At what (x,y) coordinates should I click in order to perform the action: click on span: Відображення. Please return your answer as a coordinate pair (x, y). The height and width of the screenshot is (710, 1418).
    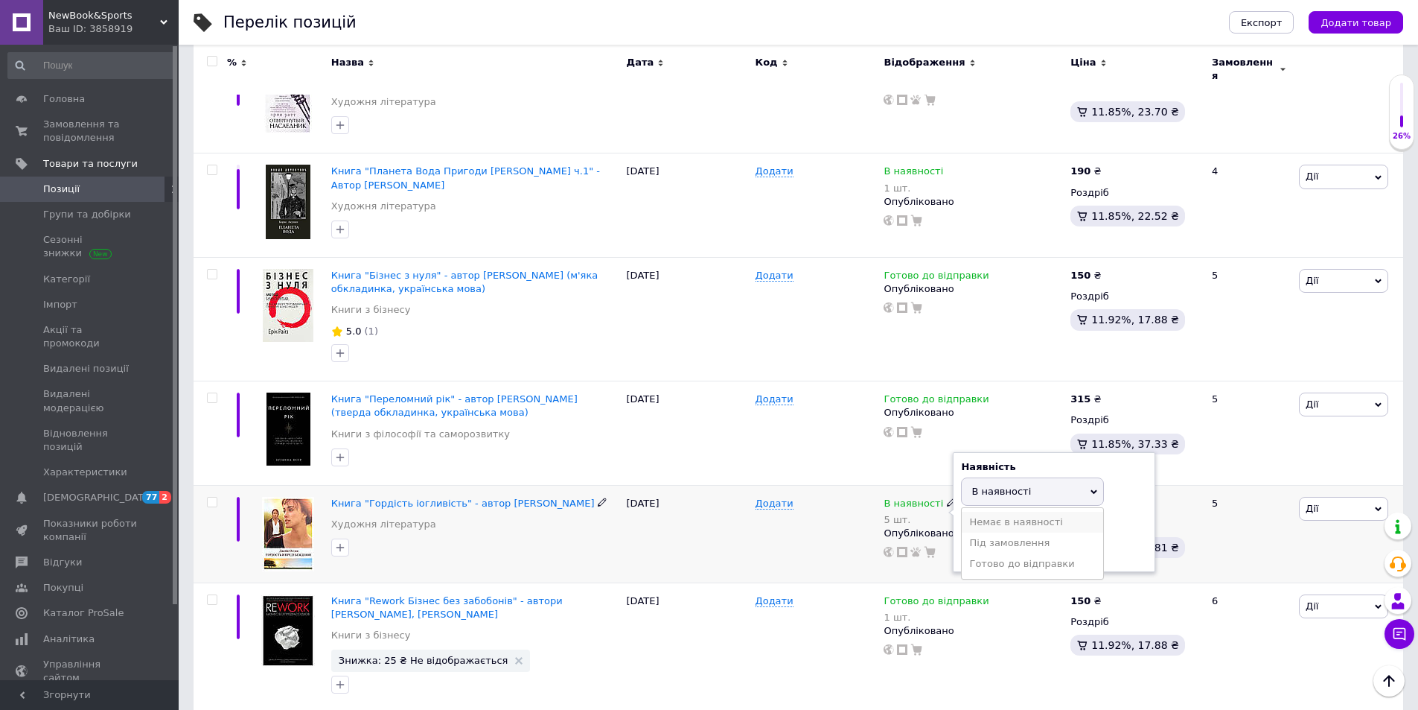
    Looking at the image, I should click on (924, 63).